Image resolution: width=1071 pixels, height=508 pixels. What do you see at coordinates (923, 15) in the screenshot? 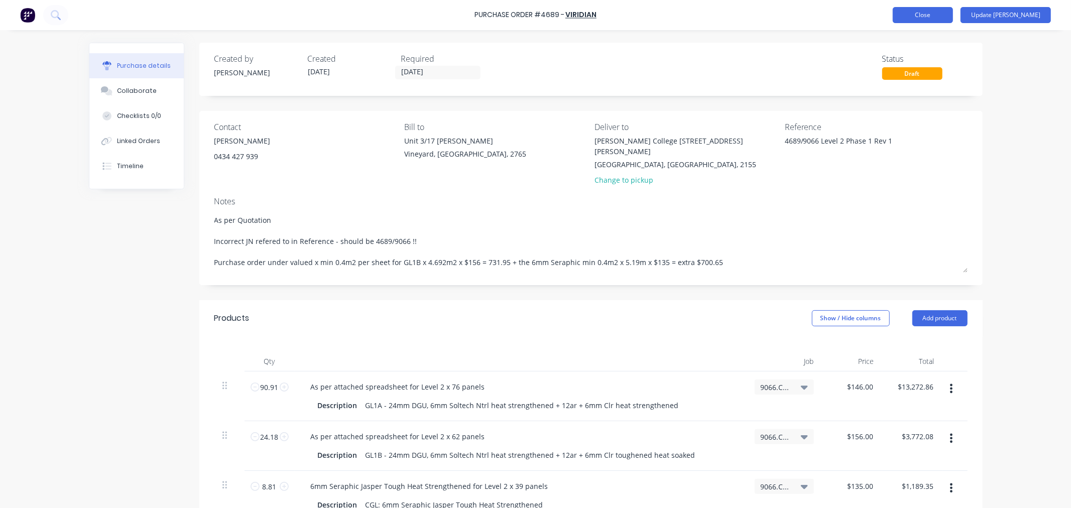
I see `button: Close` at bounding box center [923, 15].